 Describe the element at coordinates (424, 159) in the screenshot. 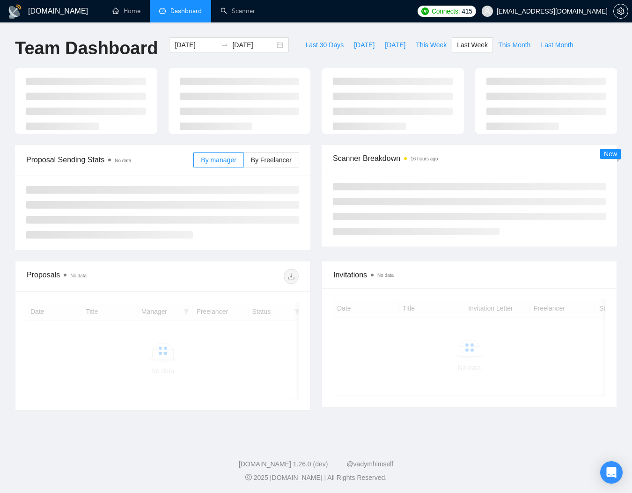

I see `time: 16 hours ago` at that location.